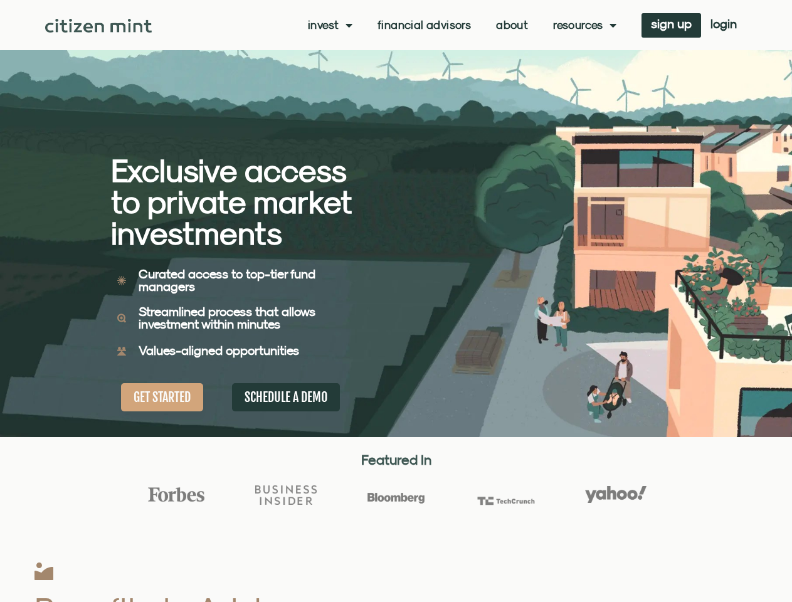 The height and width of the screenshot is (602, 792). What do you see at coordinates (99, 26) in the screenshot?
I see `img: Citizen Mint` at bounding box center [99, 26].